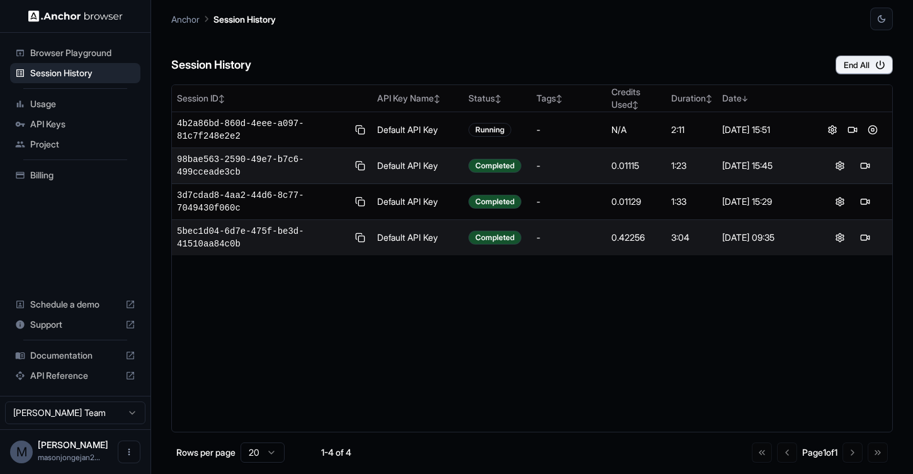 This screenshot has height=474, width=913. Describe the element at coordinates (206, 452) in the screenshot. I see `p: Rows per page` at that location.